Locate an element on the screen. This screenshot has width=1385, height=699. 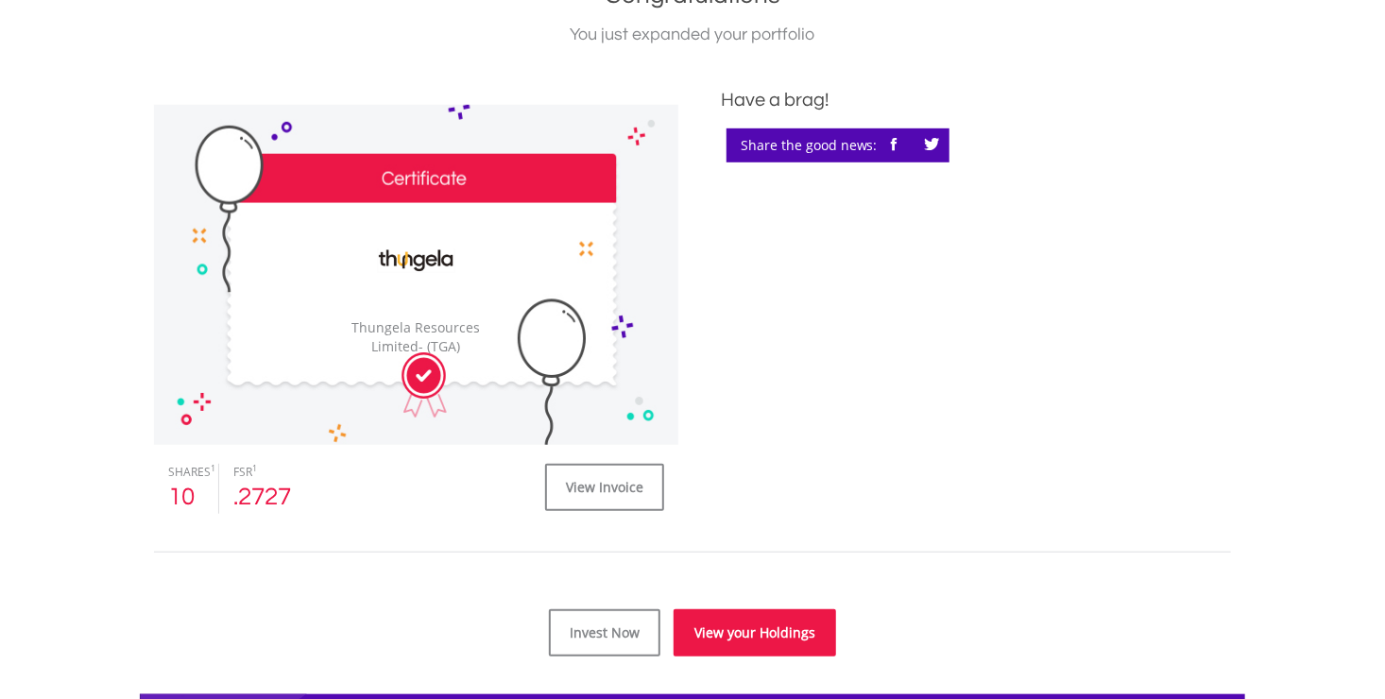
div: 10 is located at coordinates (186, 497).